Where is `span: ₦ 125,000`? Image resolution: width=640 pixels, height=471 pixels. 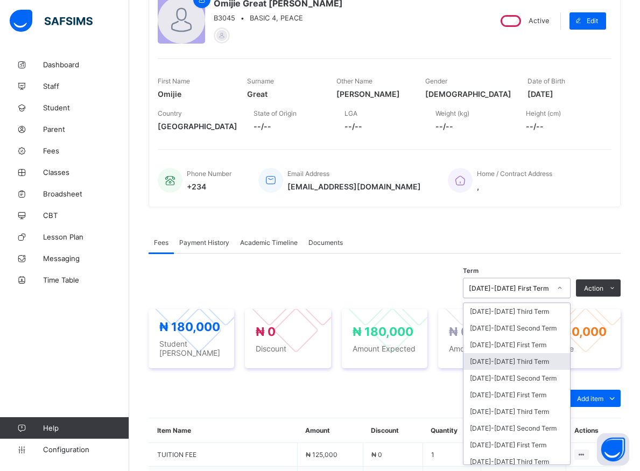 span: ₦ 125,000 is located at coordinates (321, 454).